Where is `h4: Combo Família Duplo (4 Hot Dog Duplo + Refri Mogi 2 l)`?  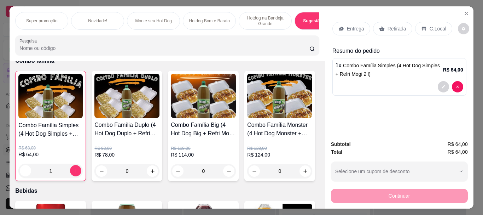
h4: Combo Família Duplo (4 Hot Dog Duplo + Refri Mogi 2 l) is located at coordinates (127, 129).